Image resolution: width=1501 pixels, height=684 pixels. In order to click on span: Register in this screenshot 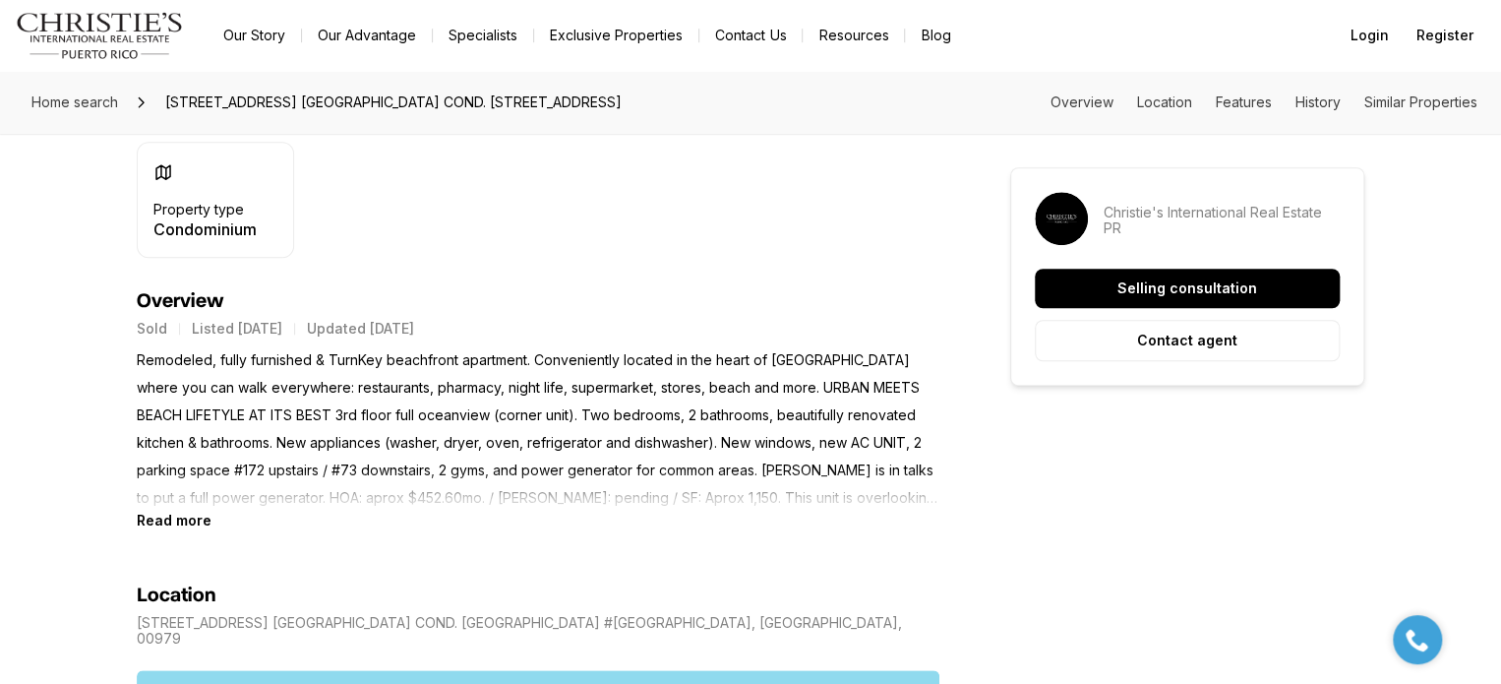, I will do `click(1445, 35)`.